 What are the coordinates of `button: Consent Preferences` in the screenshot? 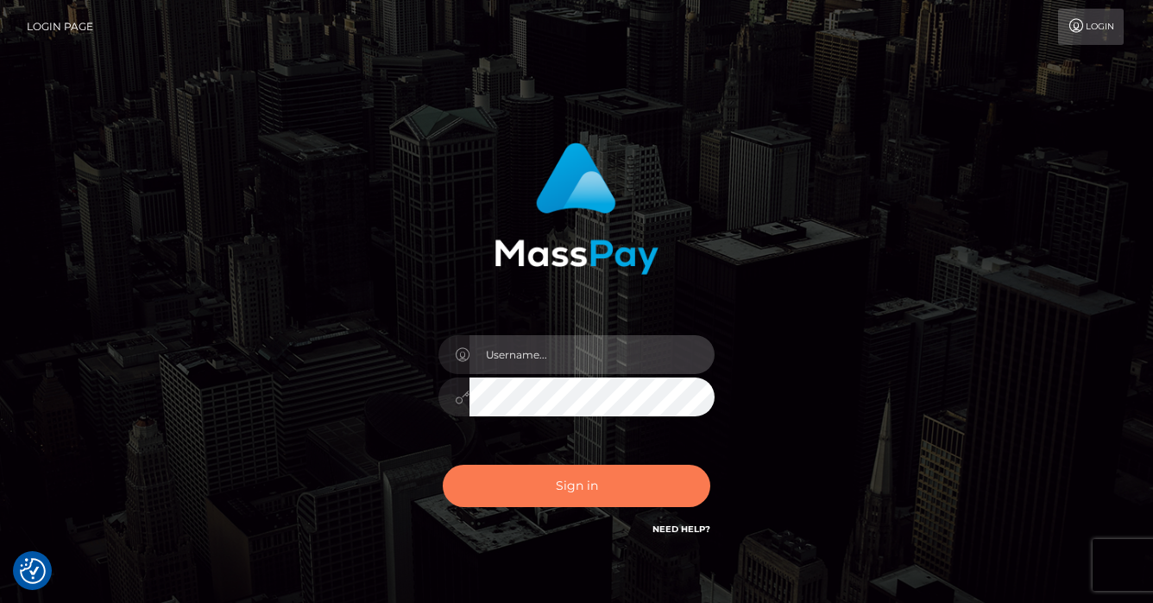 It's located at (33, 571).